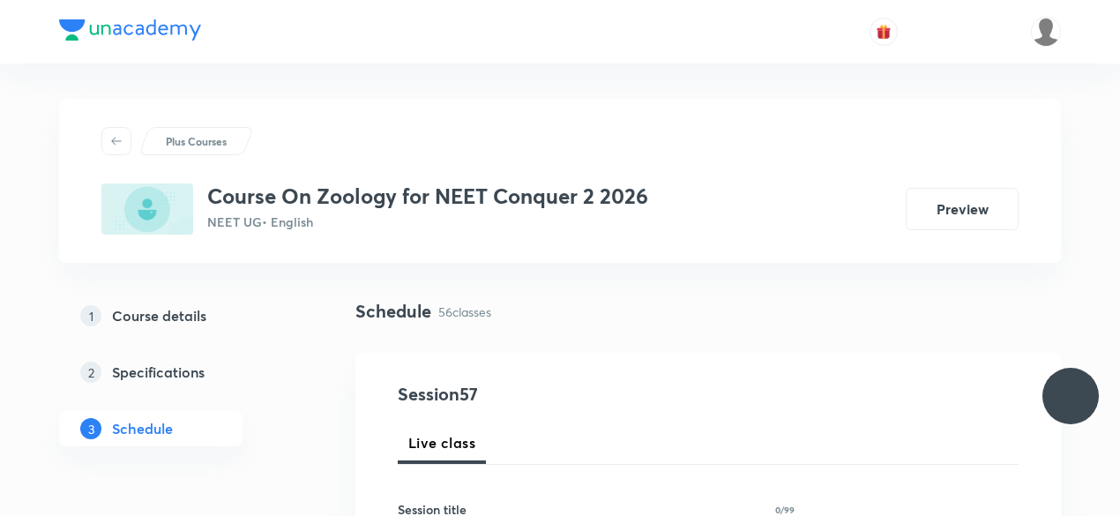  What do you see at coordinates (442, 443) in the screenshot?
I see `span: Live class` at bounding box center [442, 443].